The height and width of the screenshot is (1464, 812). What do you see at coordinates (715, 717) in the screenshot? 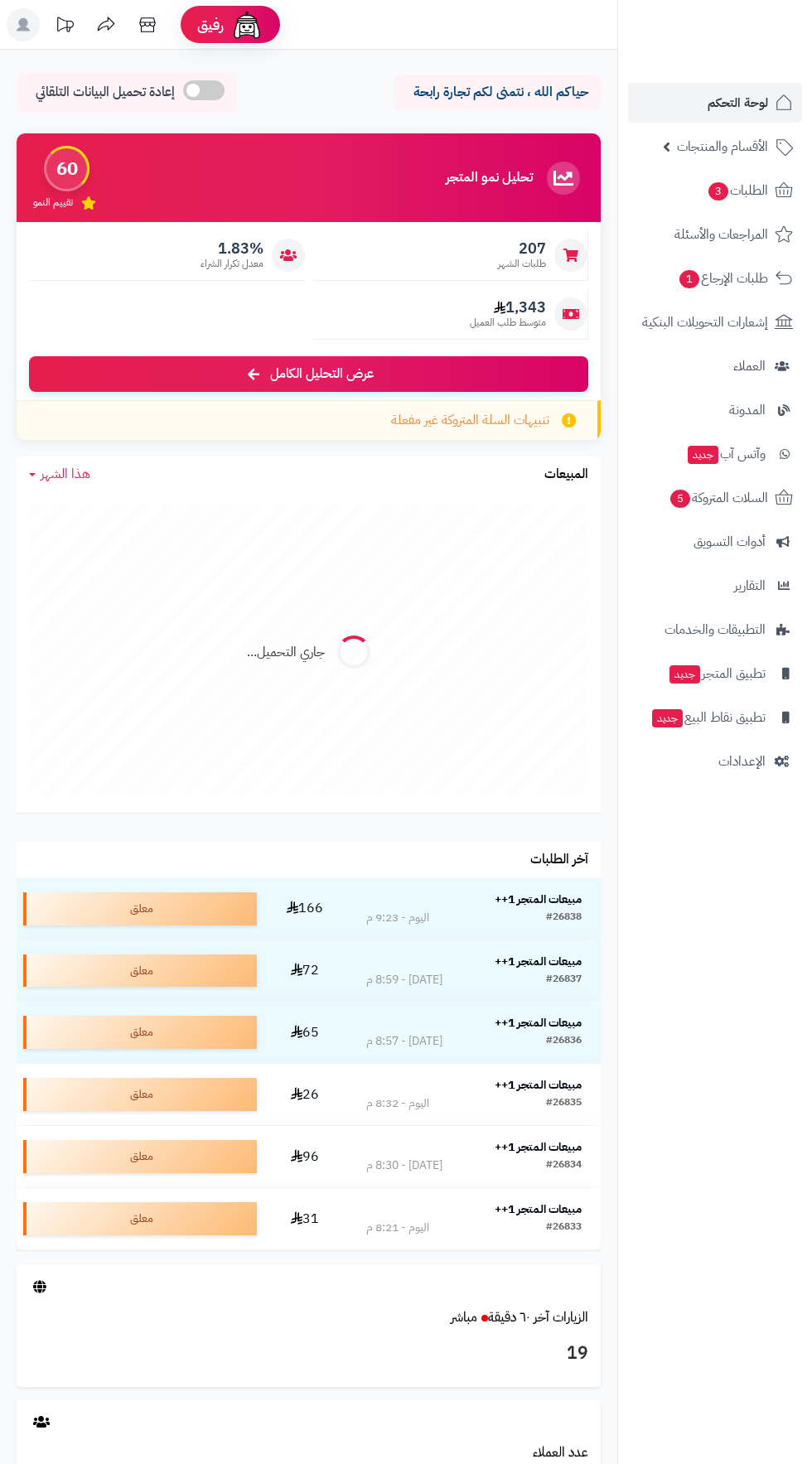
I see `a: تطبيق نقاط البيعجديد` at bounding box center [715, 717].